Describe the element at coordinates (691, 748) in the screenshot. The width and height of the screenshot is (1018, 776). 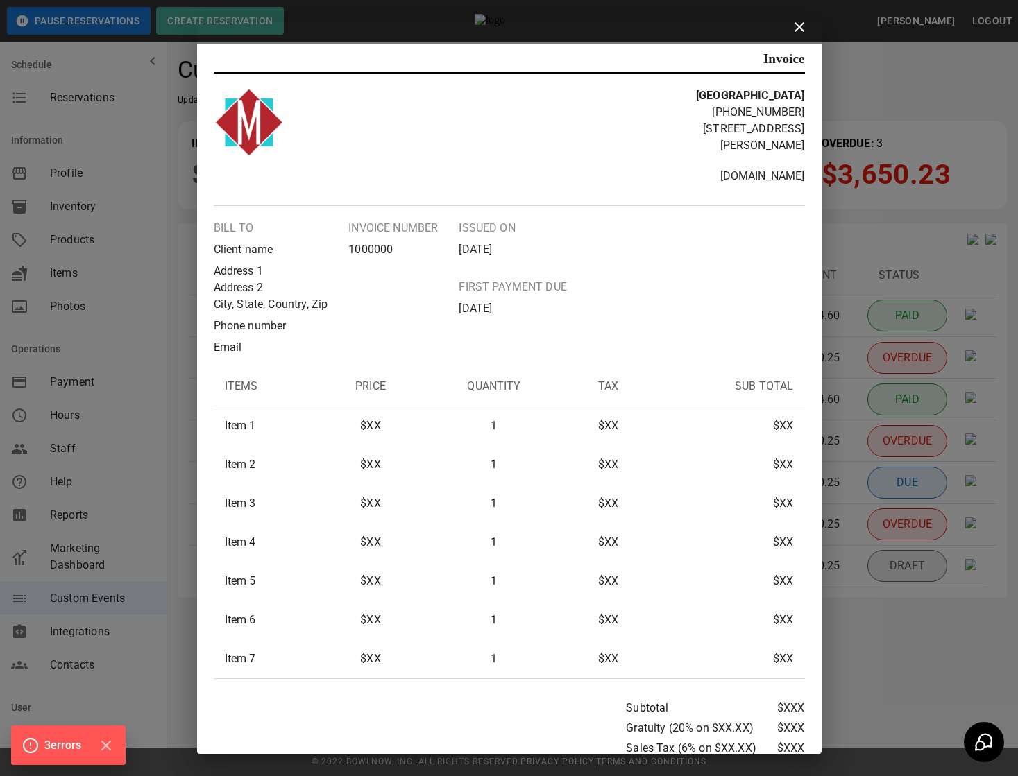
I see `p: Sales Tax (6% on $XX.XX)` at that location.